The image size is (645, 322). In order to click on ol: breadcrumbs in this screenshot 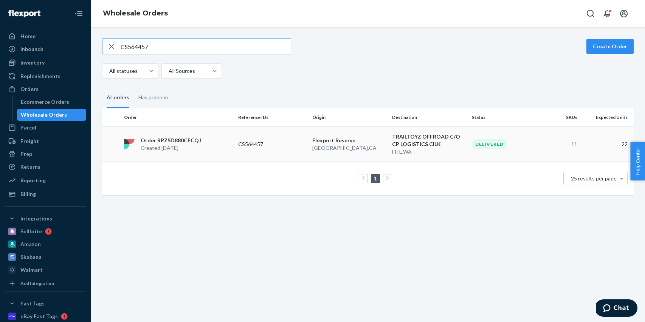, I will do `click(135, 14)`.